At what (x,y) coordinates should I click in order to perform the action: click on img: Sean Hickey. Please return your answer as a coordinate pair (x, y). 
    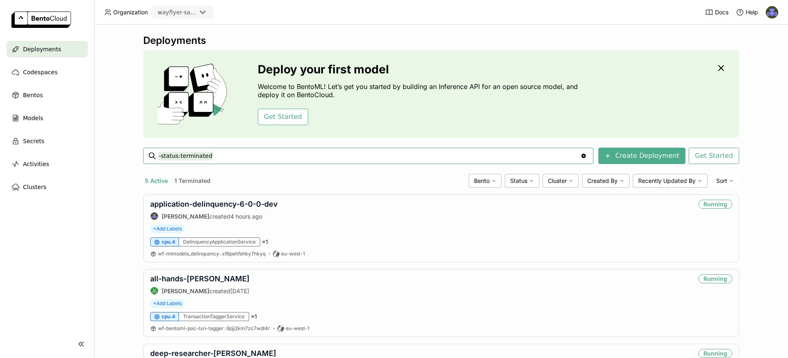
    Looking at the image, I should click on (154, 291).